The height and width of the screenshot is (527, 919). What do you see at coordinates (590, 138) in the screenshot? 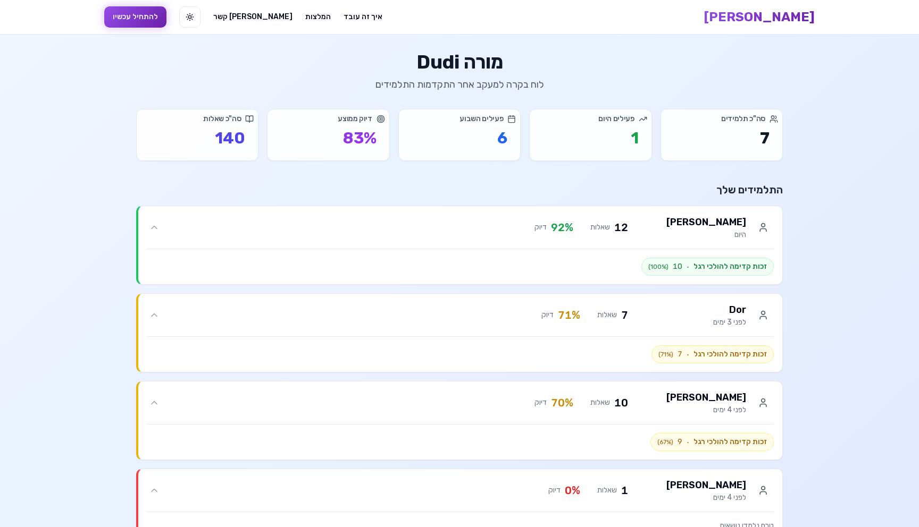
I see `p: 1` at bounding box center [590, 138].